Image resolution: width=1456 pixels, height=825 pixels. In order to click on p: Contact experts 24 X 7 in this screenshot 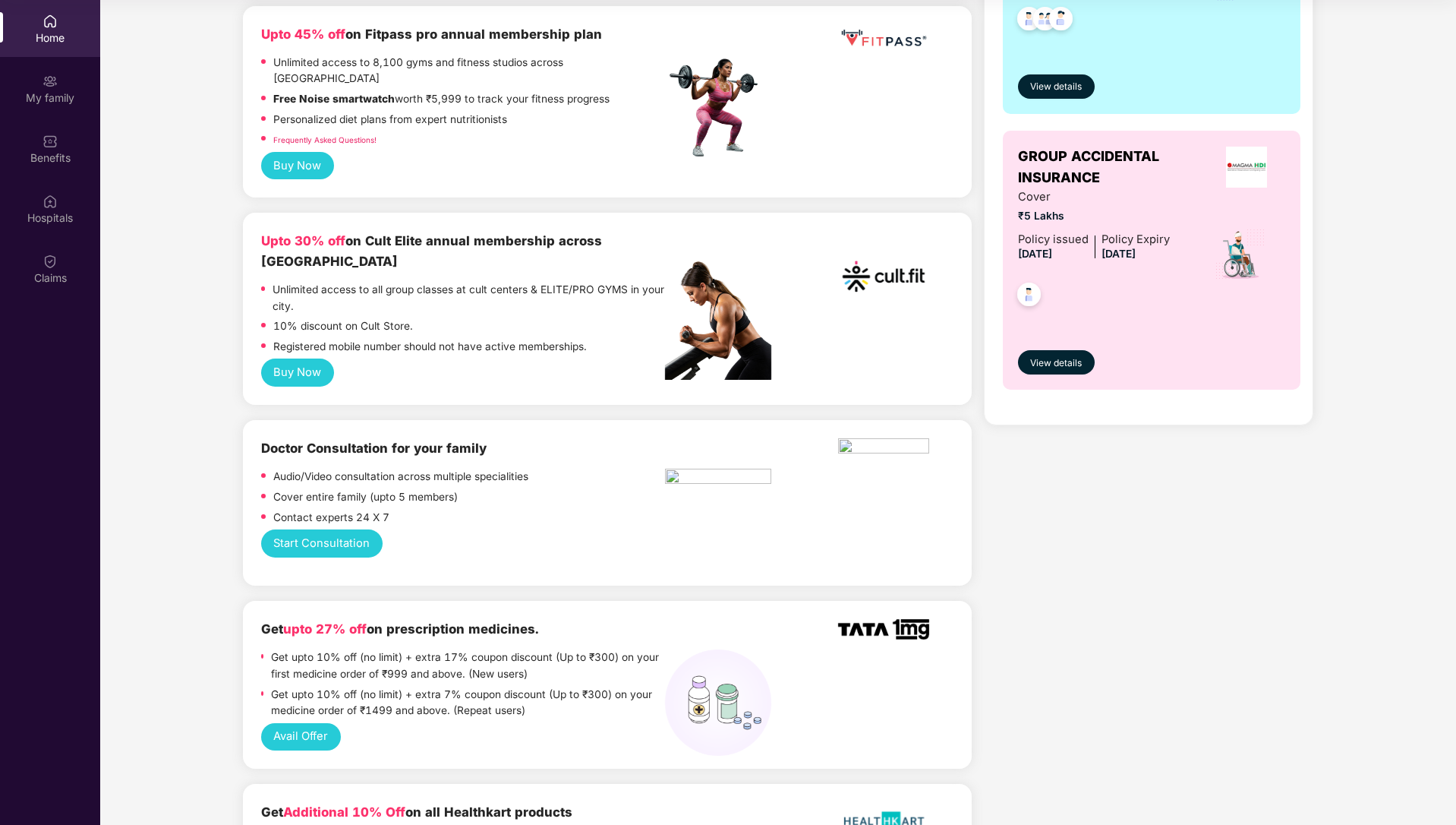, I will do `click(331, 518)`.